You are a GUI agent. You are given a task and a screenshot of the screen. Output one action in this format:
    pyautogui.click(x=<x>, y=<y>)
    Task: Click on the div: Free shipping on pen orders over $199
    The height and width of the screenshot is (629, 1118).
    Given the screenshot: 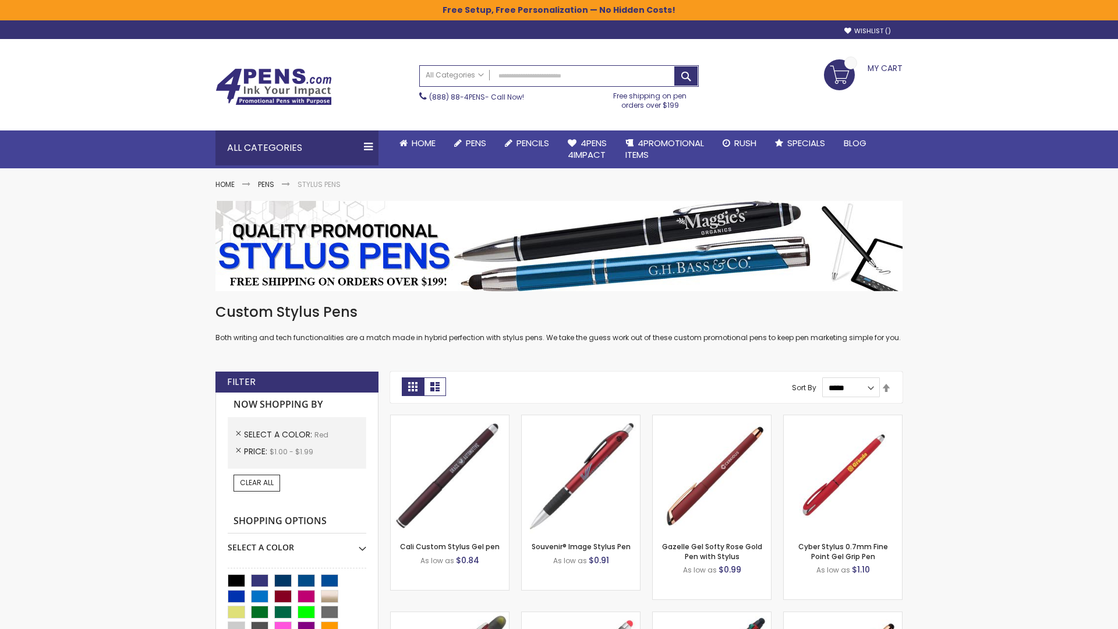 What is the action you would take?
    pyautogui.click(x=650, y=98)
    